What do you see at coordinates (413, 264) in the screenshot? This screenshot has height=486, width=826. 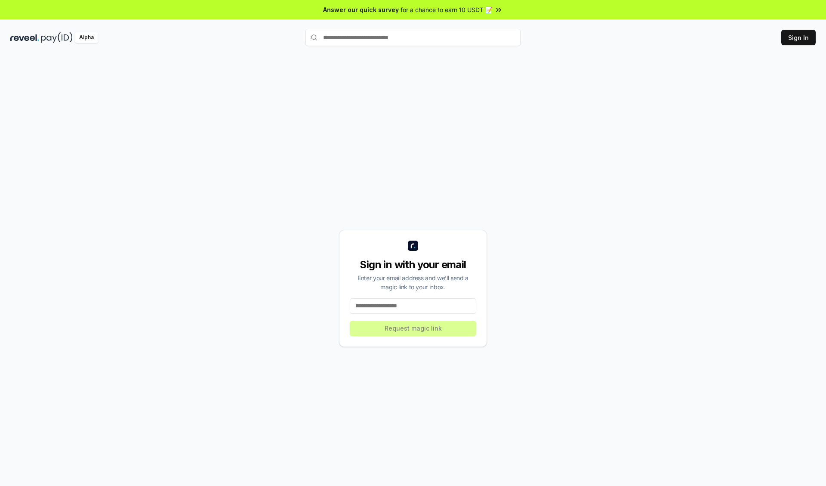 I see `div: Sign in with your email` at bounding box center [413, 264].